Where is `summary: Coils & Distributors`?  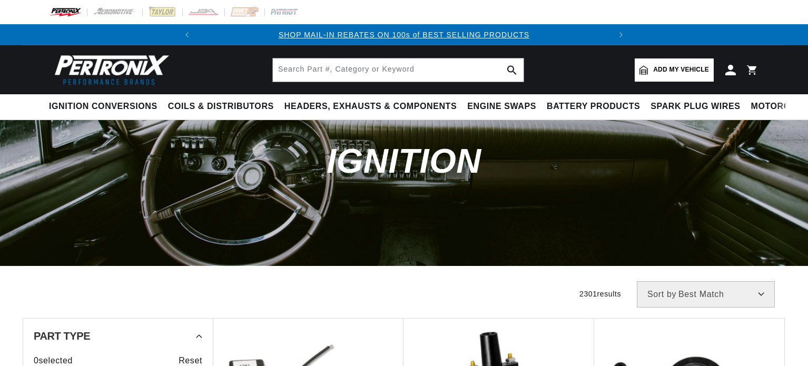
summary: Coils & Distributors is located at coordinates (221, 106).